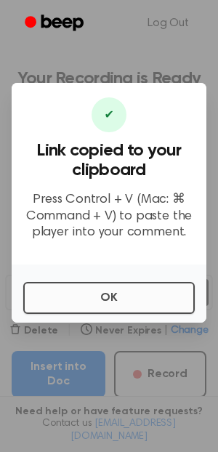 The width and height of the screenshot is (218, 452). Describe the element at coordinates (55, 23) in the screenshot. I see `a: Beep` at that location.